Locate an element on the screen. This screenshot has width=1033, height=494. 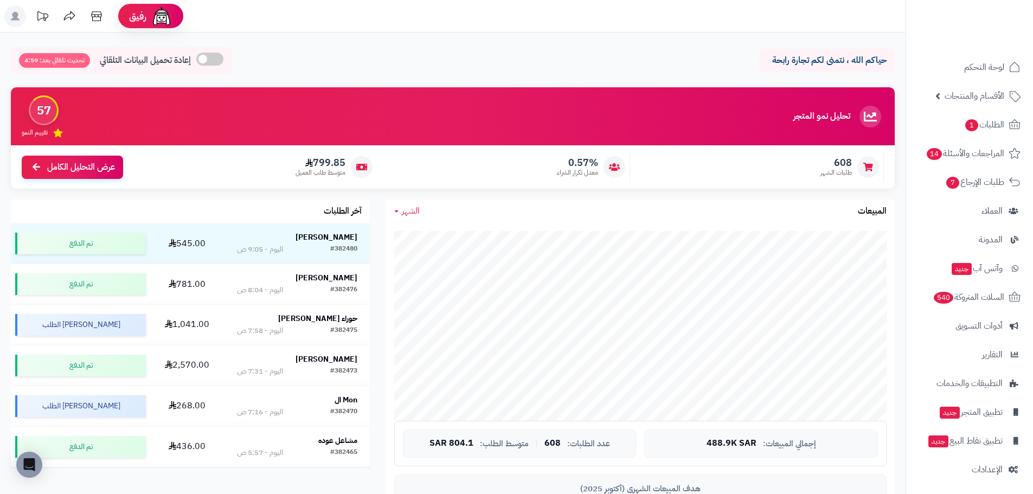
a: الإعدادات is located at coordinates (970, 470).